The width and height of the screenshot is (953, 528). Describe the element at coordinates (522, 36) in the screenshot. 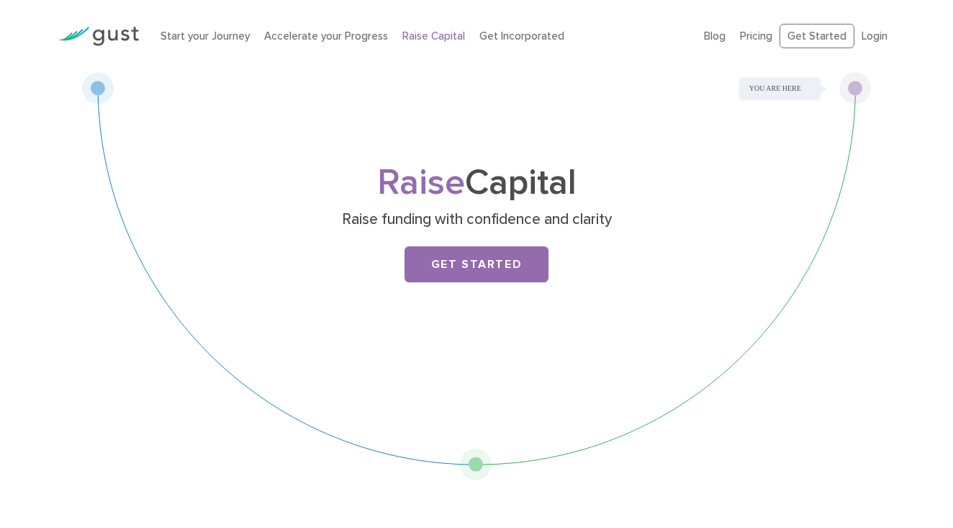

I see `a: Get Incorporated` at that location.